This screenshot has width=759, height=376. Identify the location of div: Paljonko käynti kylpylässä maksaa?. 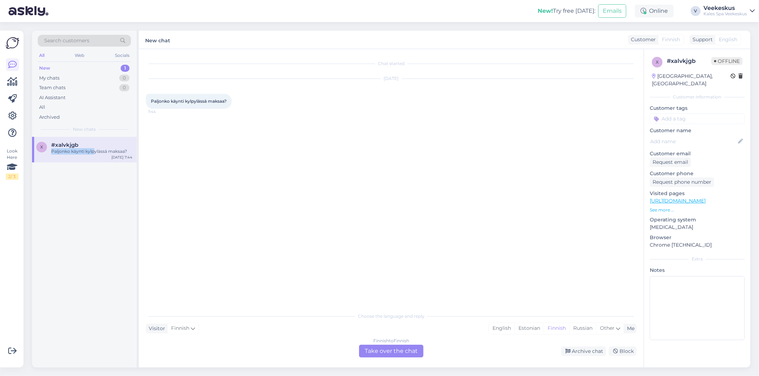
(92, 152).